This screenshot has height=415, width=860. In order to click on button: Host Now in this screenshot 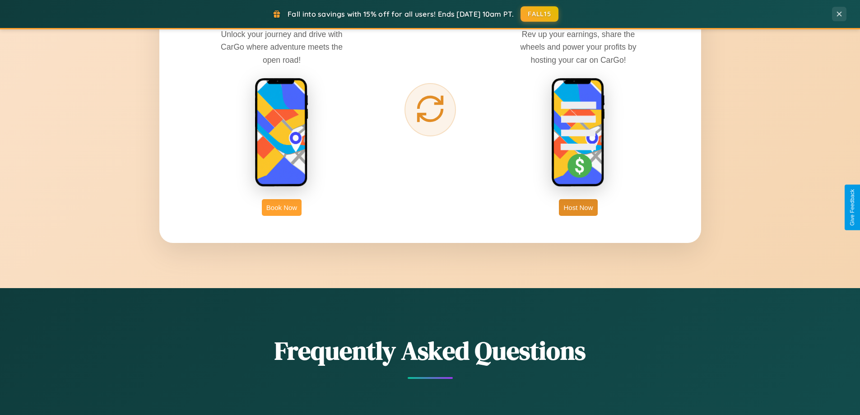, I will do `click(578, 207)`.